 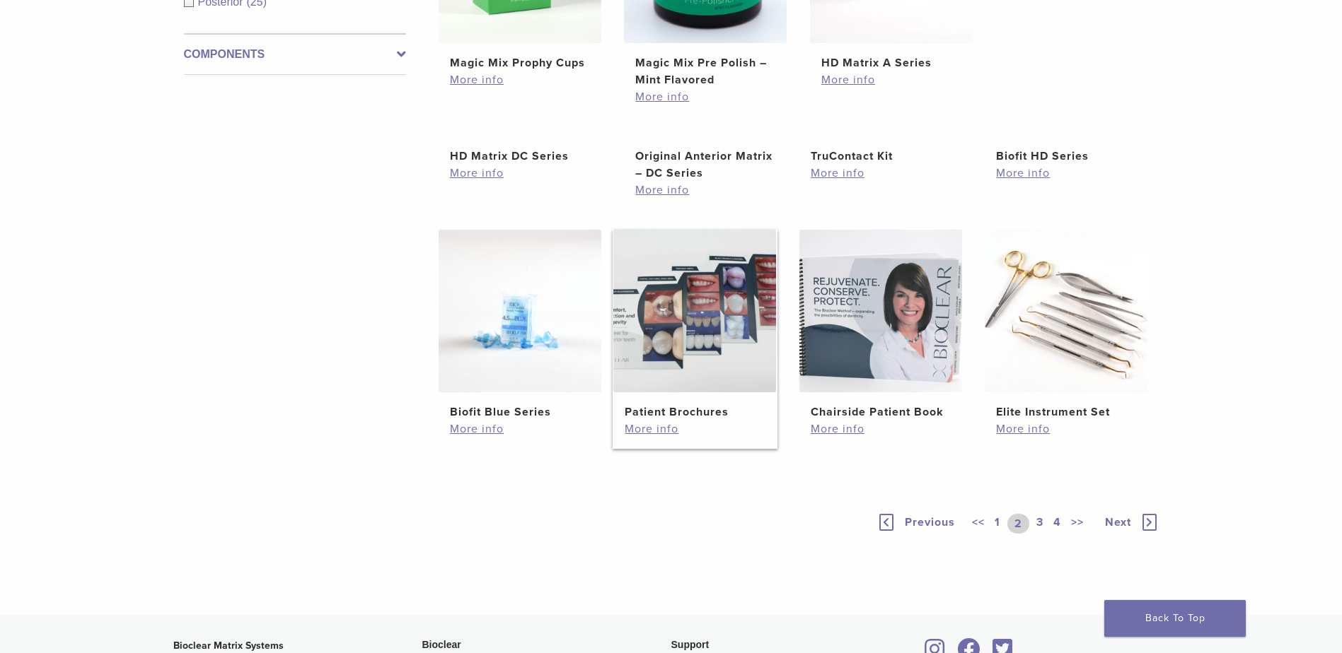 What do you see at coordinates (705, 218) in the screenshot?
I see `img: Original Anterior Matrix - DC Series` at bounding box center [705, 218].